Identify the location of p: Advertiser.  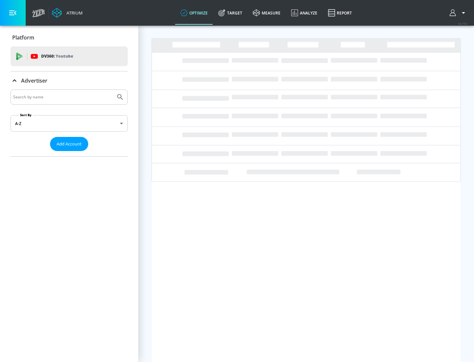
(34, 81).